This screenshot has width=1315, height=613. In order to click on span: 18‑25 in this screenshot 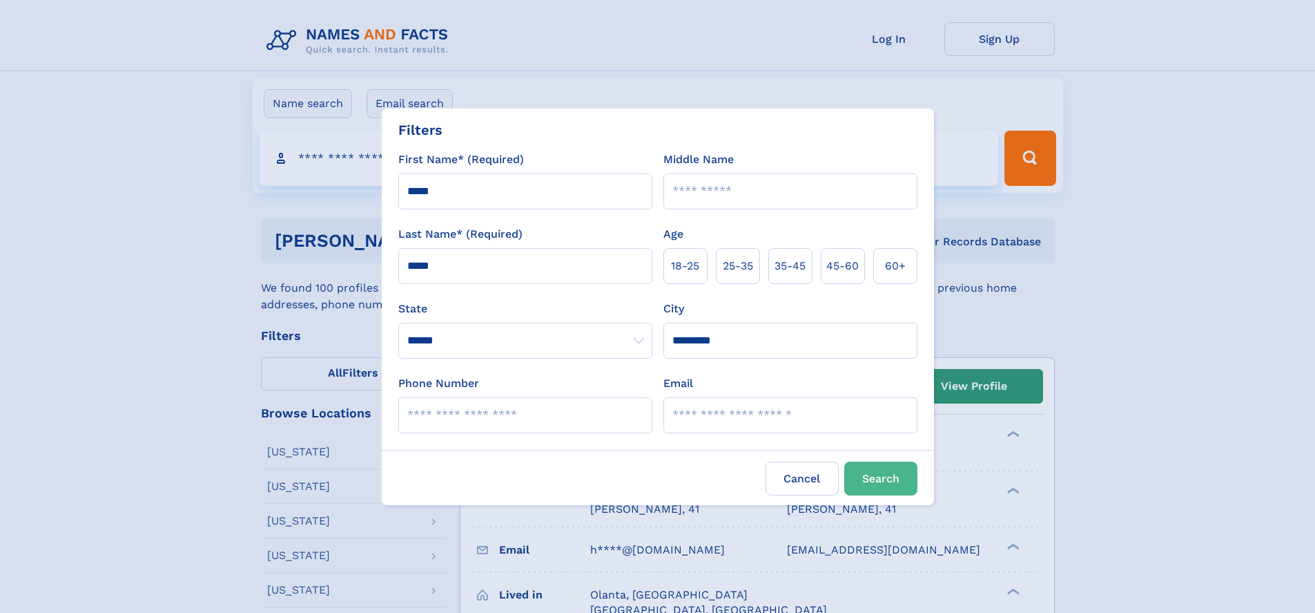, I will do `click(685, 266)`.